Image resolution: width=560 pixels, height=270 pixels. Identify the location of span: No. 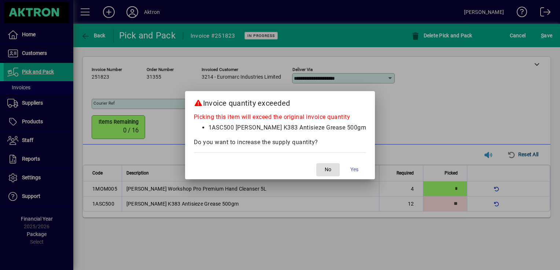
(328, 170).